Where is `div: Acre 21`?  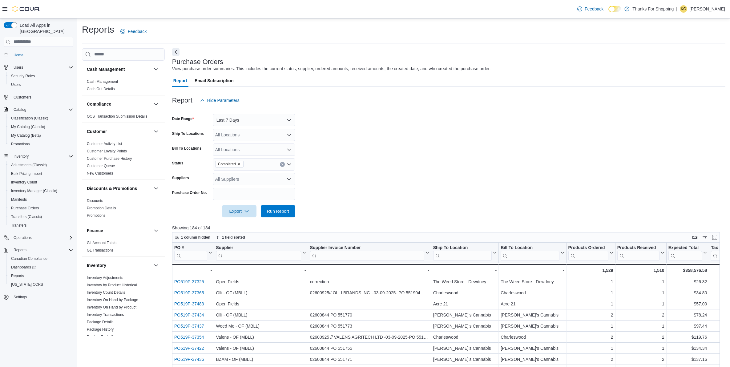
div: Acre 21 is located at coordinates (465, 304).